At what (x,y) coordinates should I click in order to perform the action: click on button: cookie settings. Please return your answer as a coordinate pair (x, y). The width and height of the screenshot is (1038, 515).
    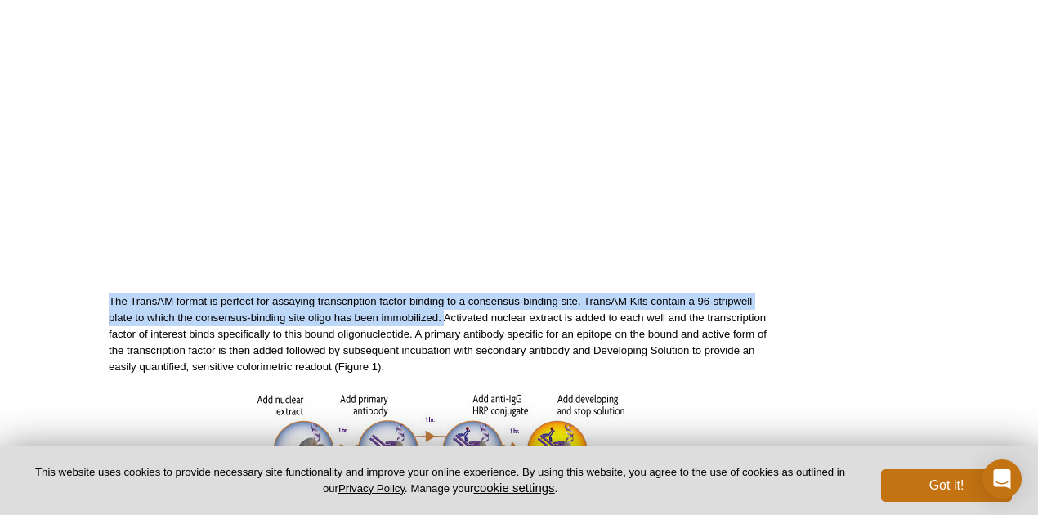
    Looking at the image, I should click on (513, 487).